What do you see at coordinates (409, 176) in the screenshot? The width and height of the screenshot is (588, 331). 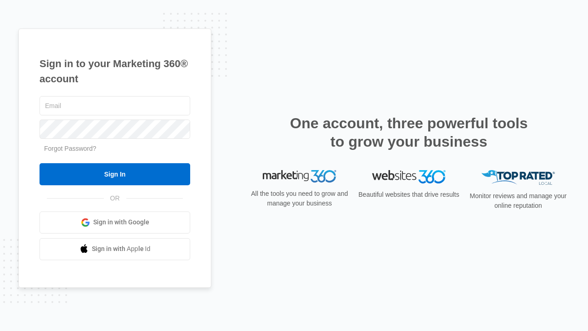 I see `img: Websites 360` at bounding box center [409, 176].